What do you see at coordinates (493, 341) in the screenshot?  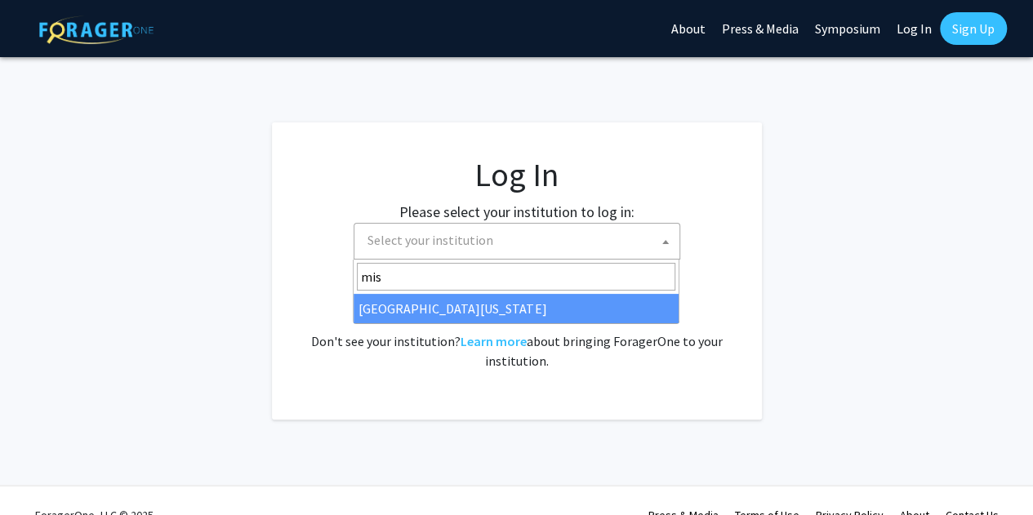 I see `a: Learn more about bringing ForagerOne to your institution` at bounding box center [493, 341].